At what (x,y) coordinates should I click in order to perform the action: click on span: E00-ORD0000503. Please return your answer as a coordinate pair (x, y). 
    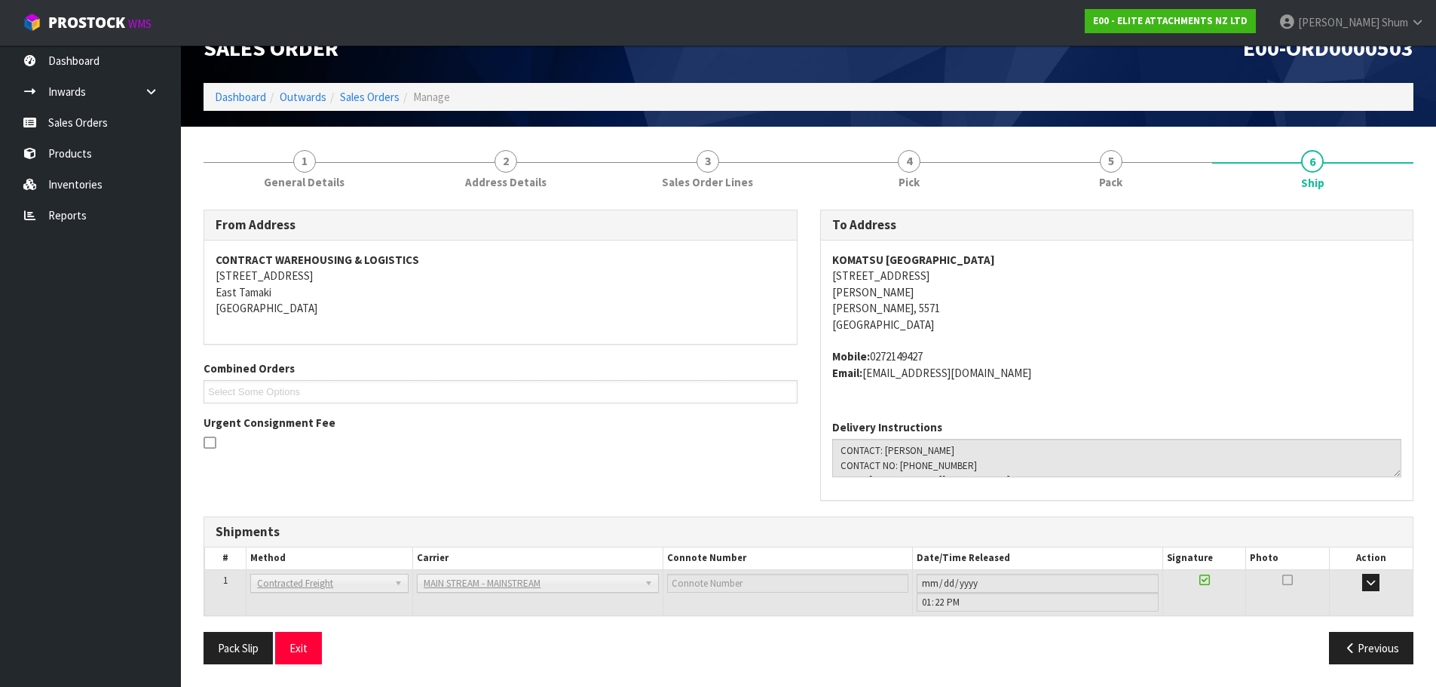
    Looking at the image, I should click on (1328, 47).